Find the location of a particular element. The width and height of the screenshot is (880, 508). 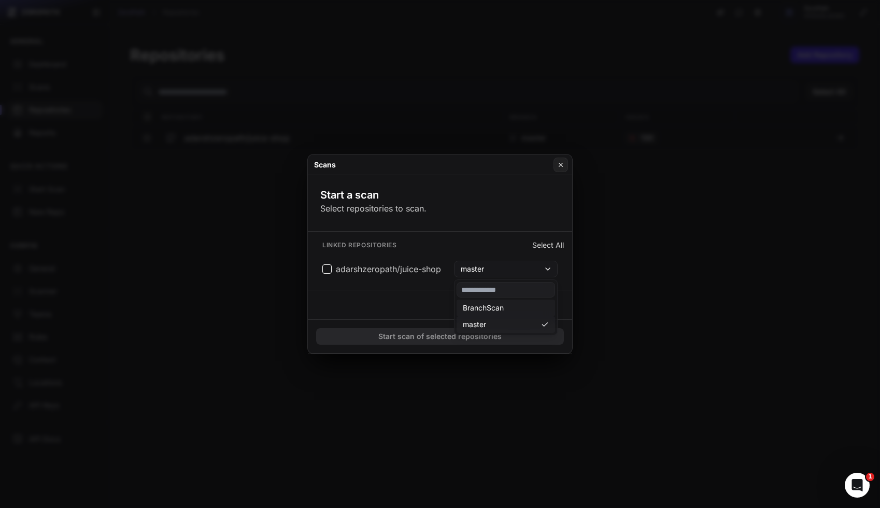

span: adarshzeropath/juice-shop is located at coordinates (388, 269).